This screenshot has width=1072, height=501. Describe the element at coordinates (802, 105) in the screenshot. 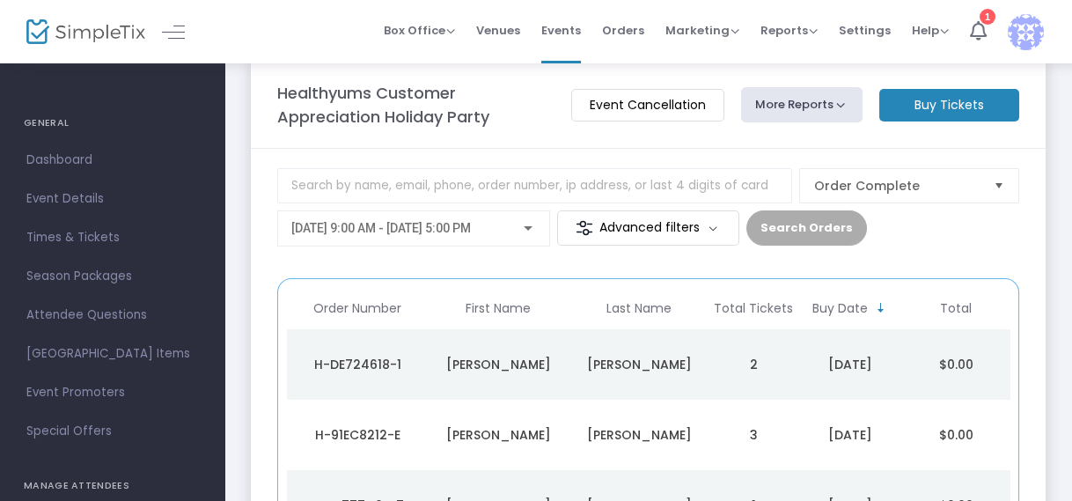

I see `button: More Reports` at that location.